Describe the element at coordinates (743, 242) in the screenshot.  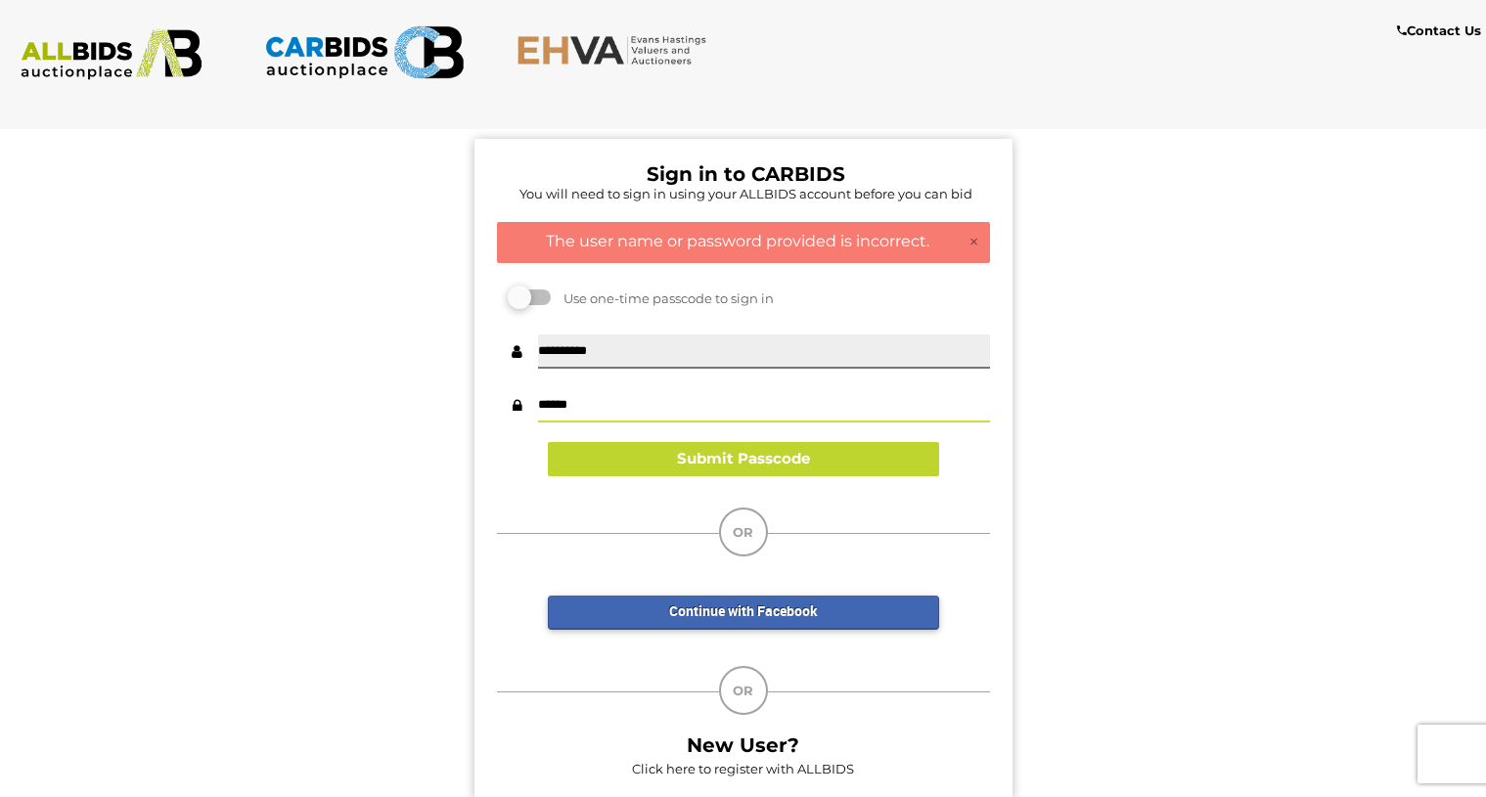
I see `h4: The user name or password provided is incorrect.` at that location.